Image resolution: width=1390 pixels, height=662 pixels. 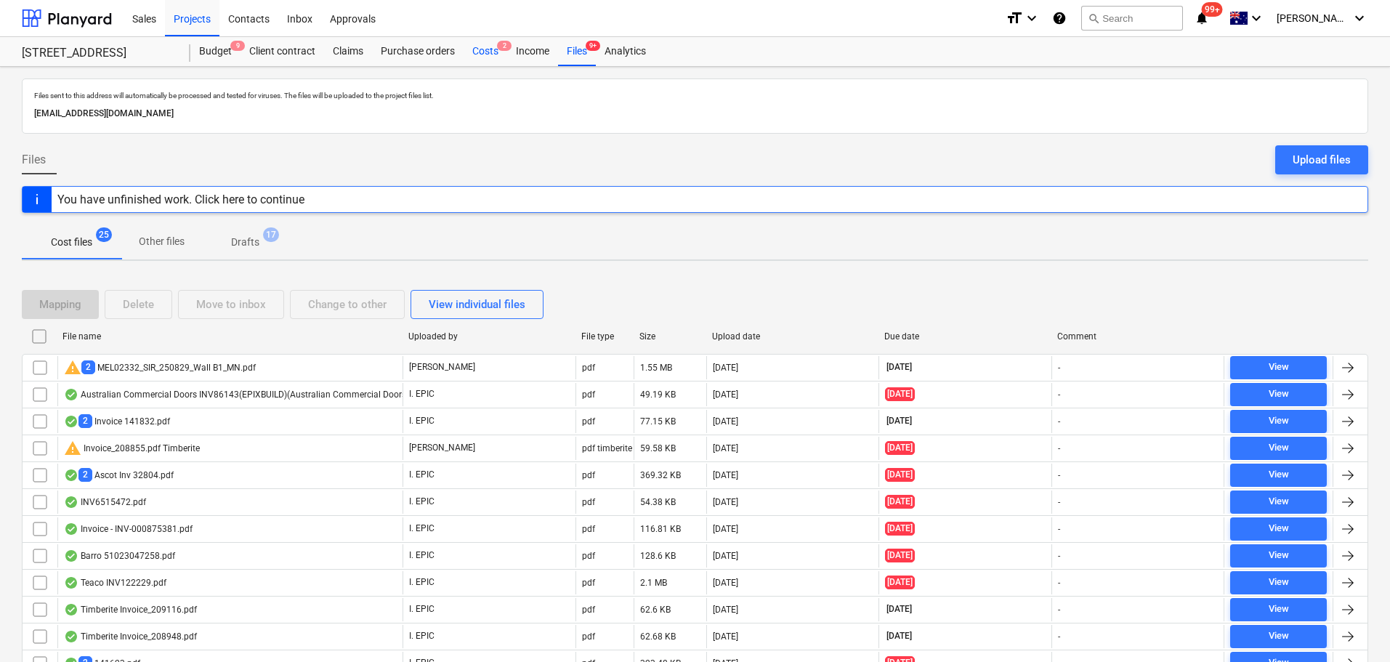 What do you see at coordinates (1015, 18) in the screenshot?
I see `i: format_size` at bounding box center [1015, 18].